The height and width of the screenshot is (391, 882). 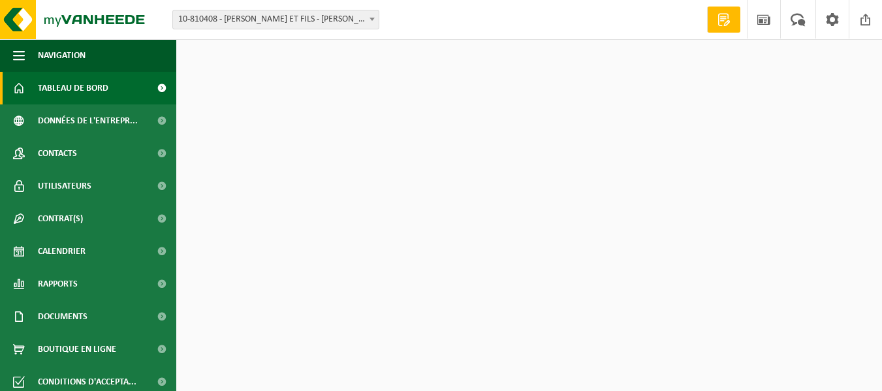 What do you see at coordinates (61, 55) in the screenshot?
I see `span: Navigation` at bounding box center [61, 55].